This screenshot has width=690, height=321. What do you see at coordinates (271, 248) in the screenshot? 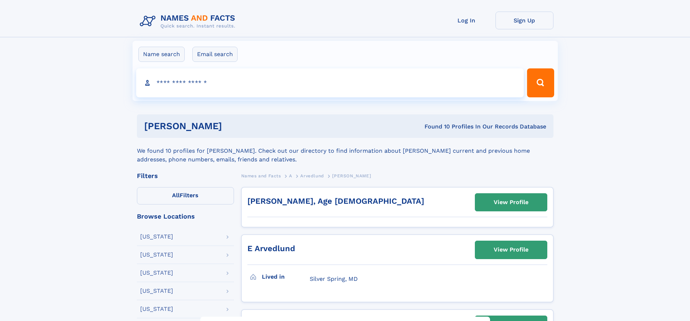
I see `a: E Arvedlund` at bounding box center [271, 248].